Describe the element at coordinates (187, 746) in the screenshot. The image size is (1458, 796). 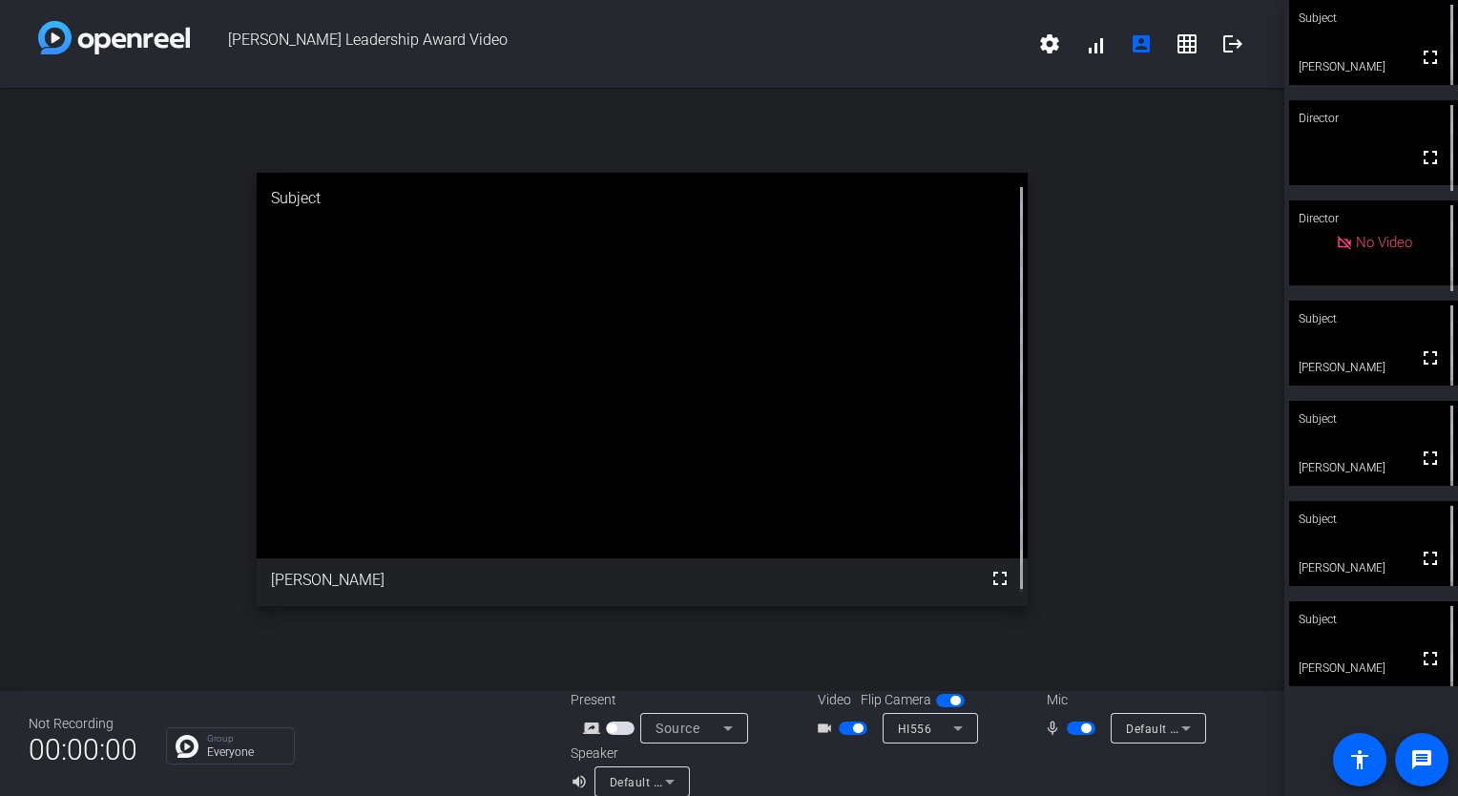
I see `img: Chat Icon` at that location.